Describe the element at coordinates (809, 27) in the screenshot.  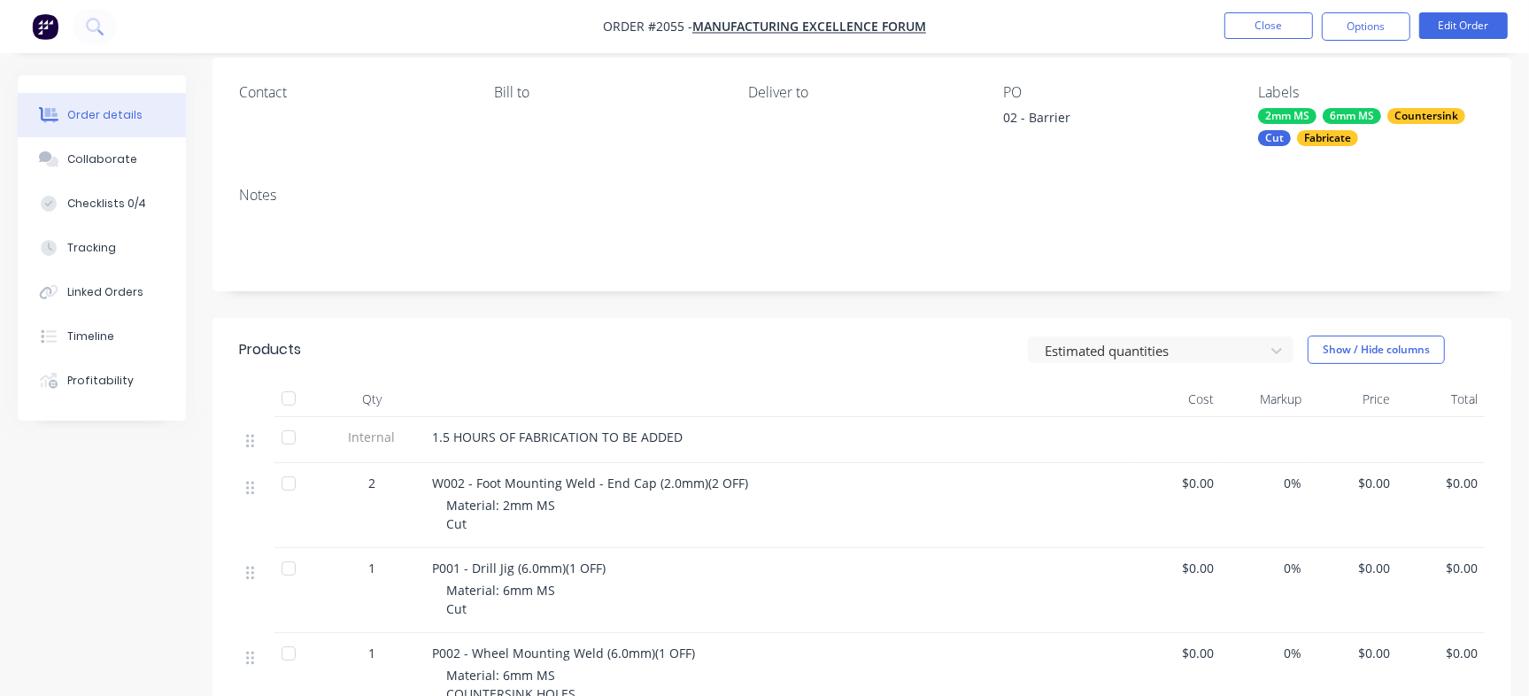
I see `a: Manufacturing Excellence Forum` at that location.